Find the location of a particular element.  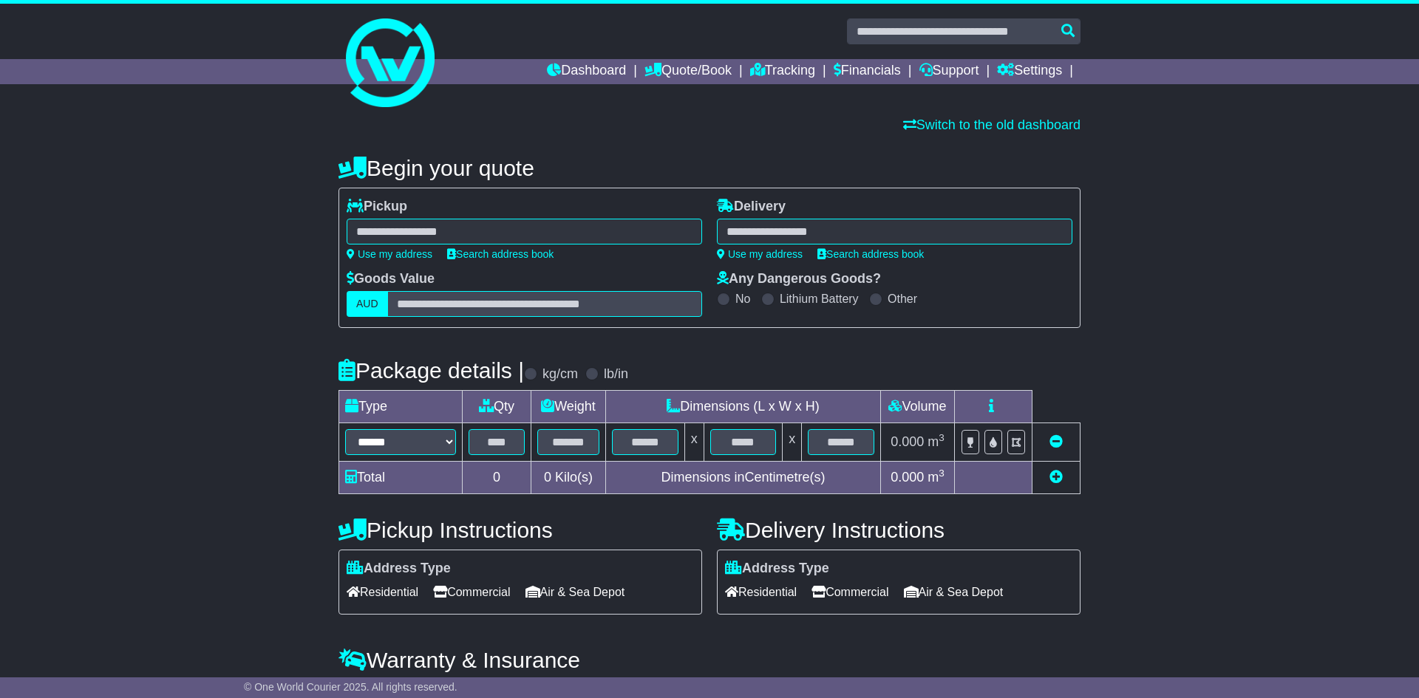

h4: Begin your quote is located at coordinates (710, 168).